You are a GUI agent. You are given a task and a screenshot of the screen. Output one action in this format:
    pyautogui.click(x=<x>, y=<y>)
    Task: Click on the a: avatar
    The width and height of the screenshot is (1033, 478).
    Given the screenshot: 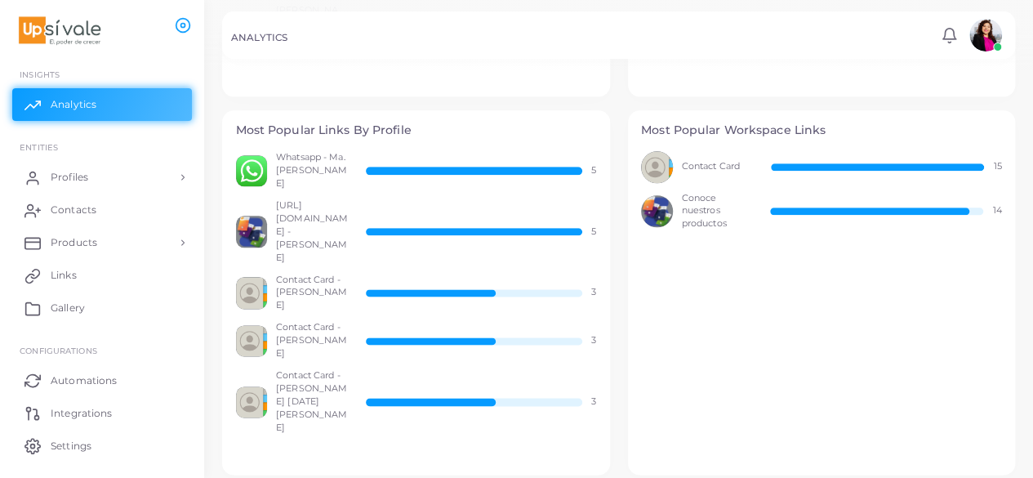 What is the action you would take?
    pyautogui.click(x=985, y=35)
    